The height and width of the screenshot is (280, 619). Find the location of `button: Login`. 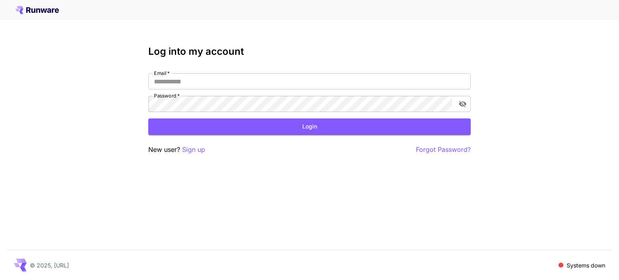

button: Login is located at coordinates (309, 126).